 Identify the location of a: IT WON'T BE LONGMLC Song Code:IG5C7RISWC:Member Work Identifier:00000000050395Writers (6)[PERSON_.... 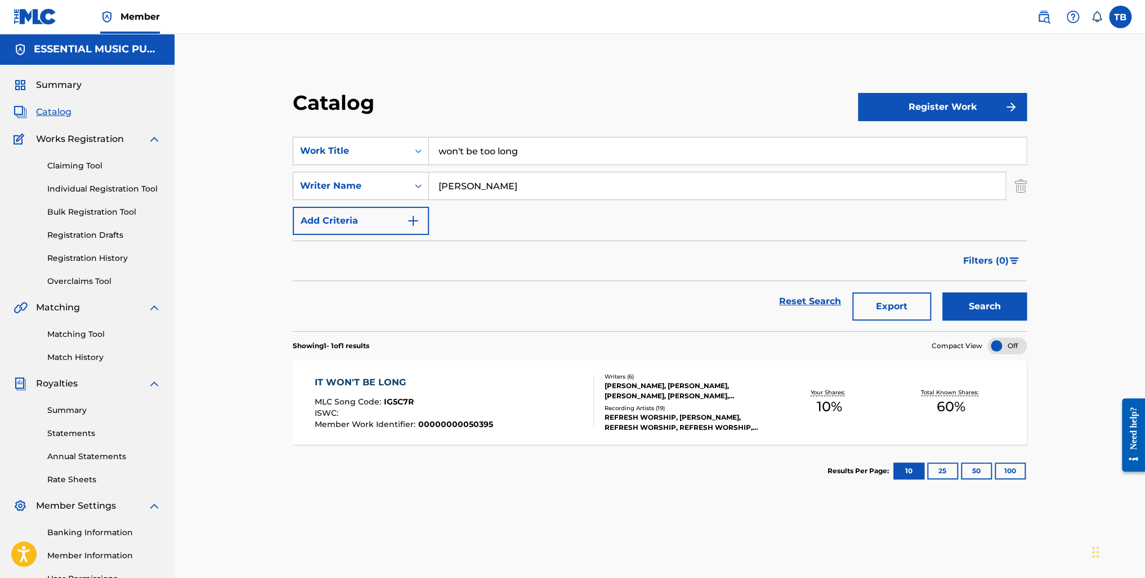
(660, 402).